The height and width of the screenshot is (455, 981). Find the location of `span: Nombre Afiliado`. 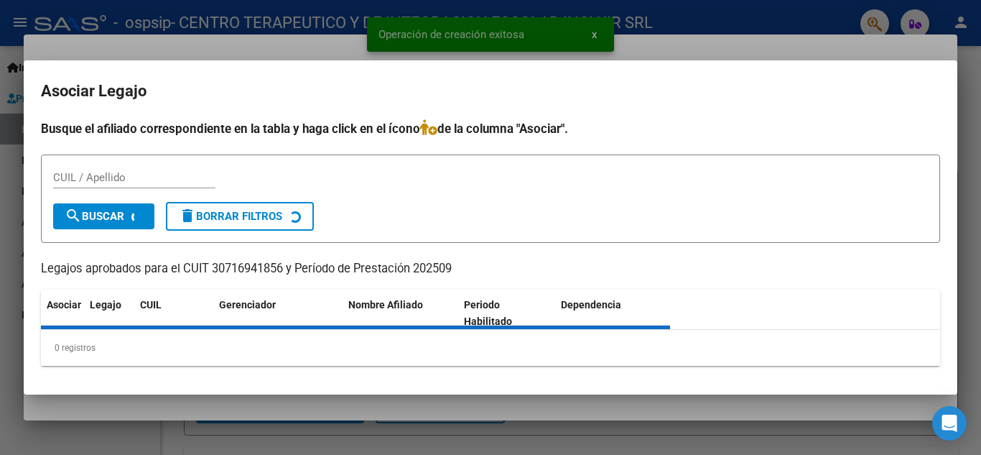

span: Nombre Afiliado is located at coordinates (386, 304).